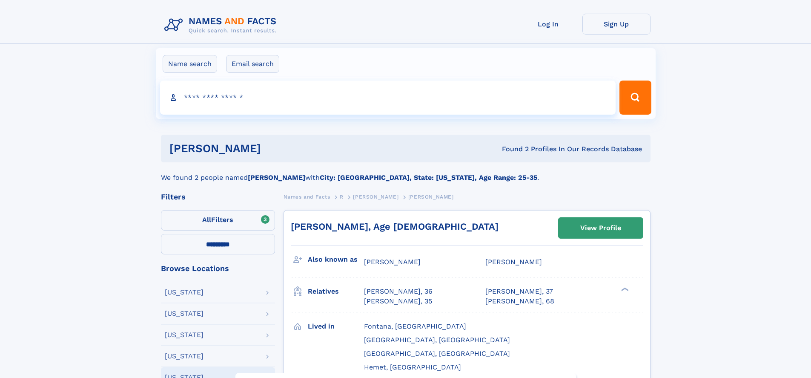 Image resolution: width=811 pixels, height=378 pixels. Describe the element at coordinates (636, 98) in the screenshot. I see `button: Search Button` at that location.